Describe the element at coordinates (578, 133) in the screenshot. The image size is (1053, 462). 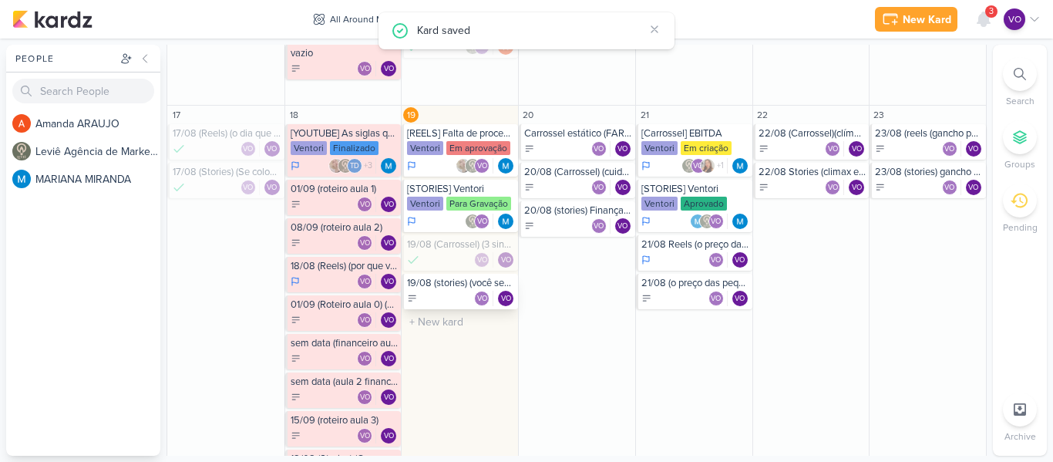
I see `div: Carrossel estático (FAROL)` at that location.